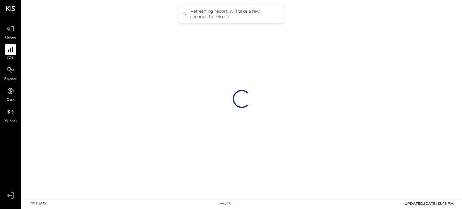 Image resolution: width=462 pixels, height=209 pixels. What do you see at coordinates (11, 38) in the screenshot?
I see `span: Queue` at bounding box center [11, 38].